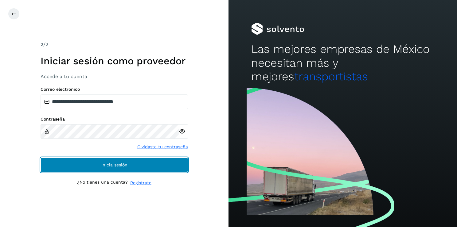 The width and height of the screenshot is (457, 227). What do you see at coordinates (342, 63) in the screenshot?
I see `h2: Las mejores empresas de México necesitan más y mejores` at bounding box center [342, 63].